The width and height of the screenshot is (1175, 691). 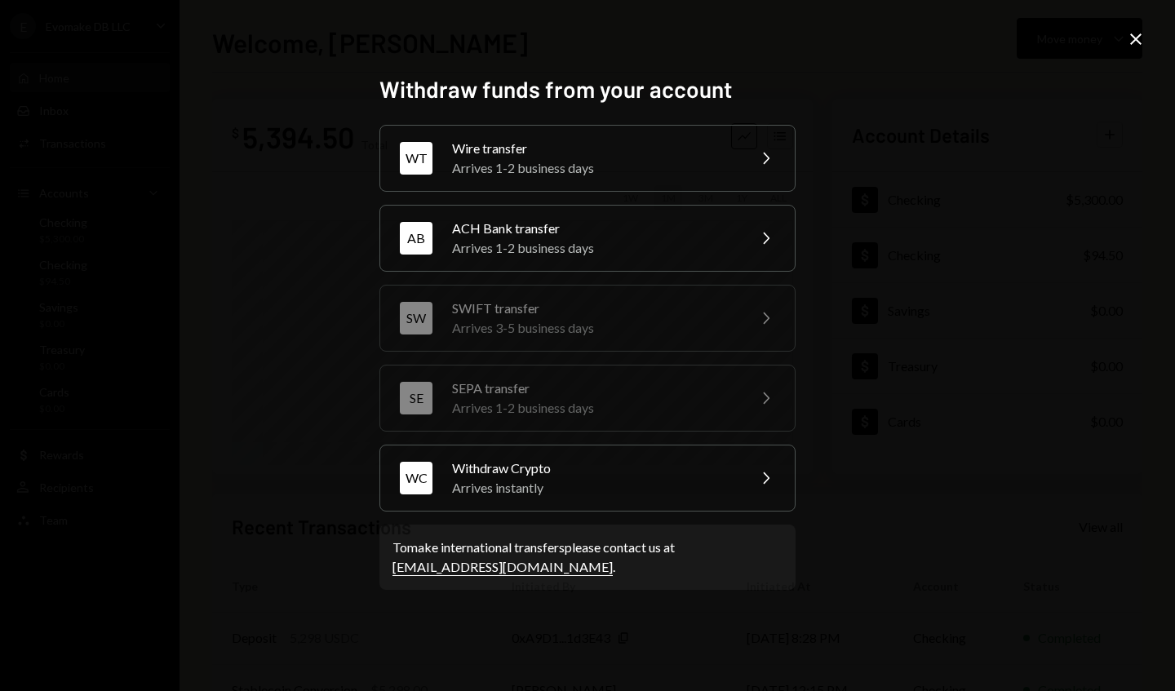 I want to click on div: SE, so click(x=416, y=398).